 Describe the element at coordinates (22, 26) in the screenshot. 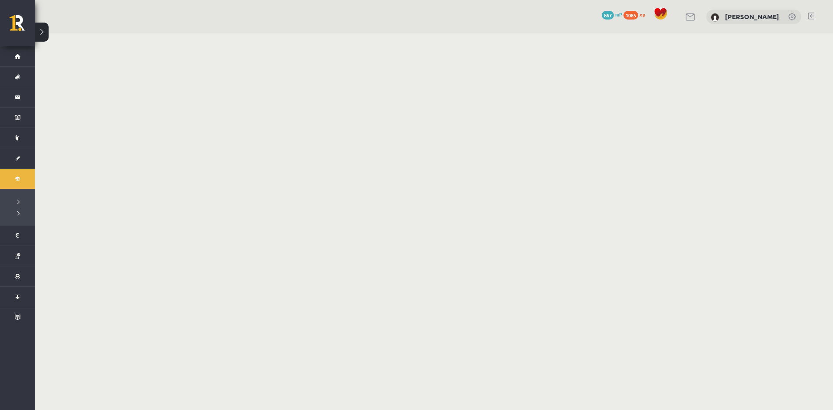

I see `a: Rīgas 1. Tālmācības vidusskola` at that location.